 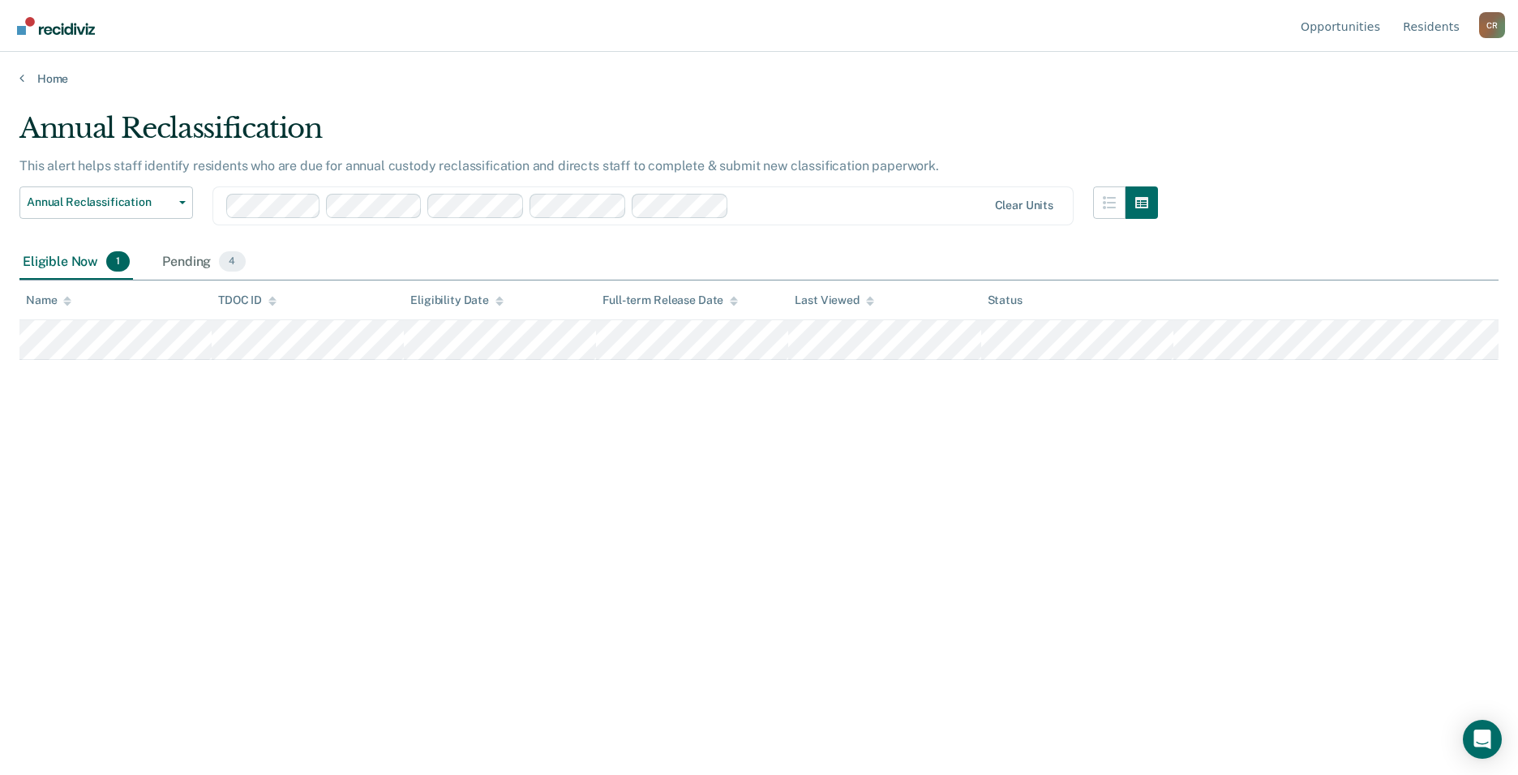 What do you see at coordinates (1492, 25) in the screenshot?
I see `button: Profile dropdown button` at bounding box center [1492, 25].